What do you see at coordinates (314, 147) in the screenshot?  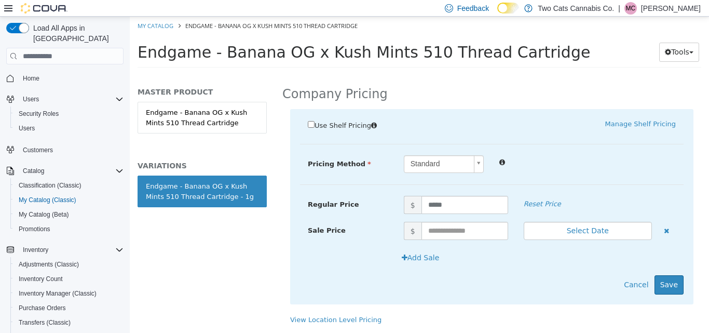 I see `a: Standard` at bounding box center [314, 147].